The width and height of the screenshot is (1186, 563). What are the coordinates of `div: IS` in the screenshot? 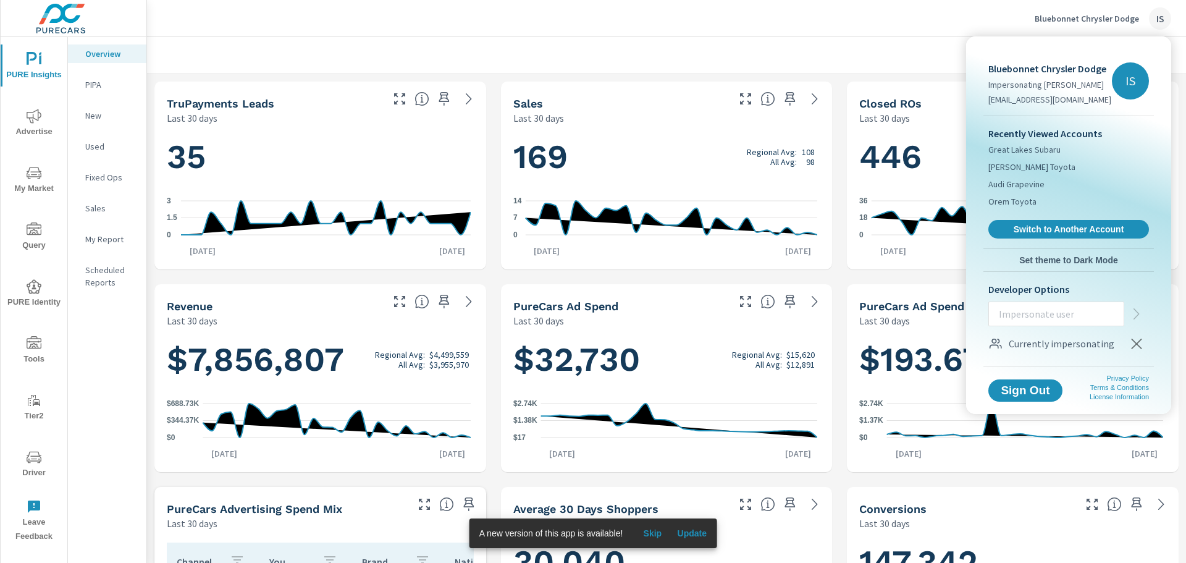 It's located at (1130, 81).